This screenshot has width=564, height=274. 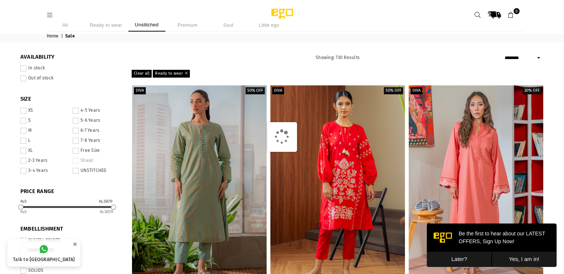 What do you see at coordinates (70, 57) in the screenshot?
I see `span: Availability` at bounding box center [70, 57].